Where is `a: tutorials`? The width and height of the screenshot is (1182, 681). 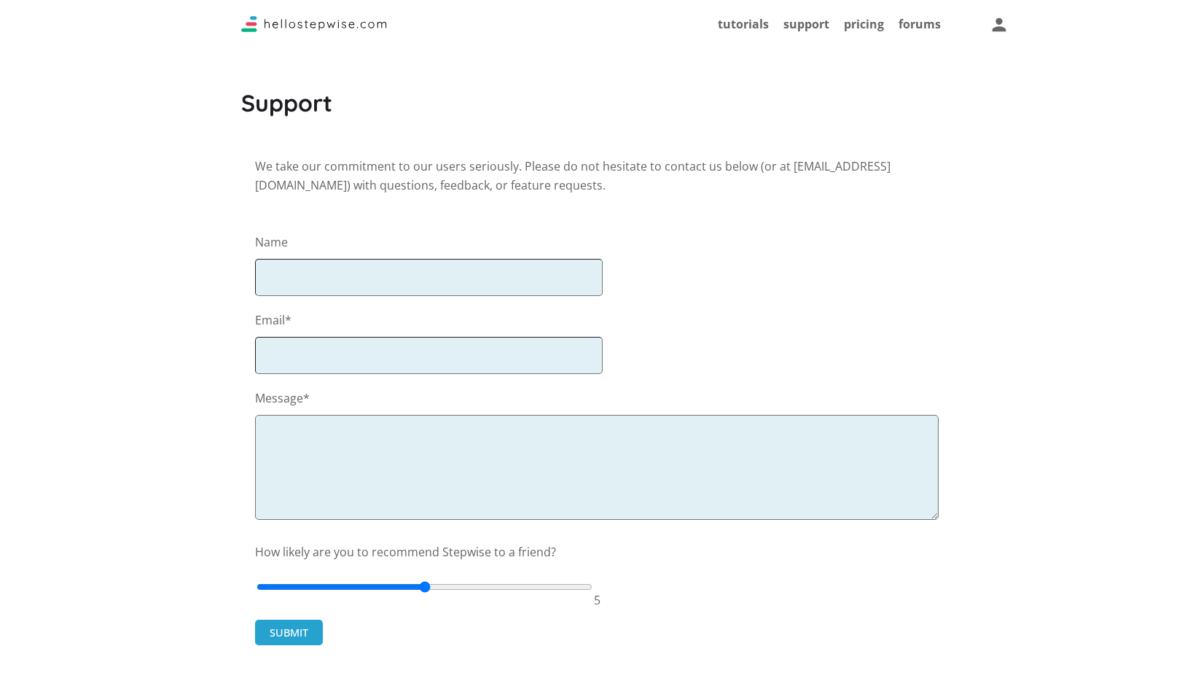
a: tutorials is located at coordinates (743, 24).